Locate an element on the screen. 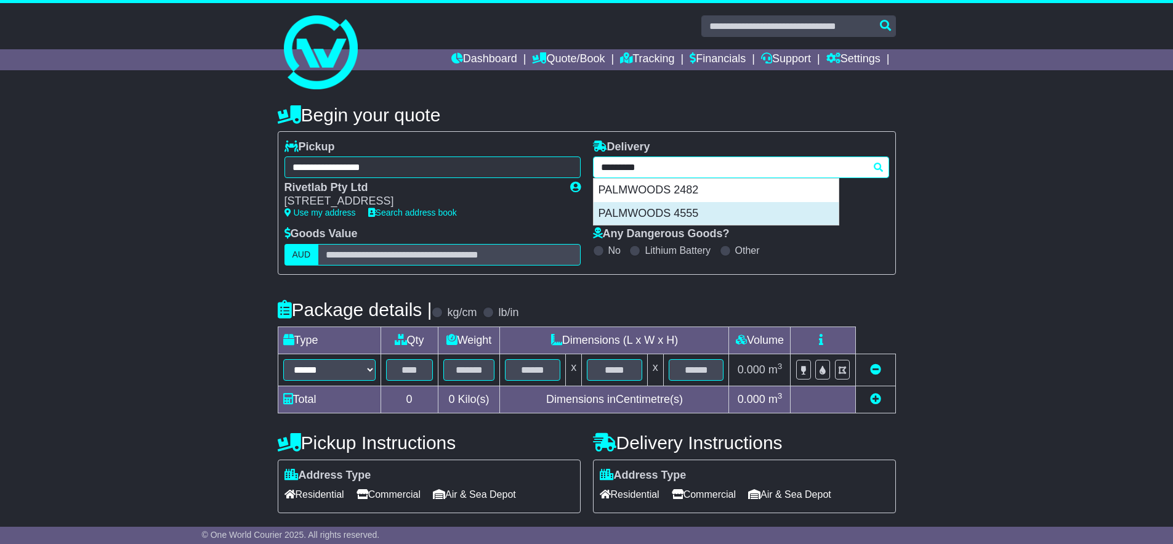 Image resolution: width=1173 pixels, height=544 pixels. label: Any Dangerous Goods? is located at coordinates (662, 234).